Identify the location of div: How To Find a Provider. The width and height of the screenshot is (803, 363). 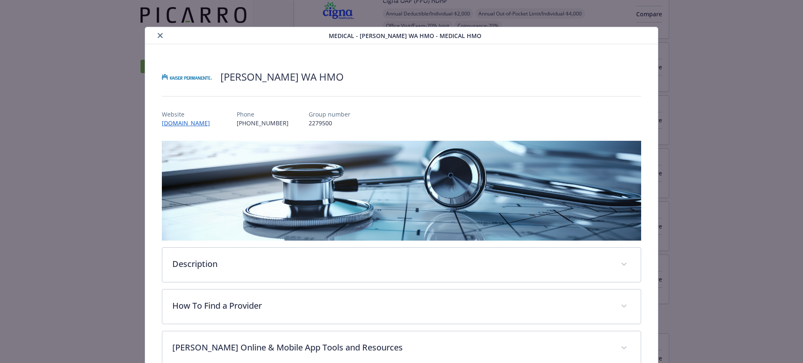
(401, 307).